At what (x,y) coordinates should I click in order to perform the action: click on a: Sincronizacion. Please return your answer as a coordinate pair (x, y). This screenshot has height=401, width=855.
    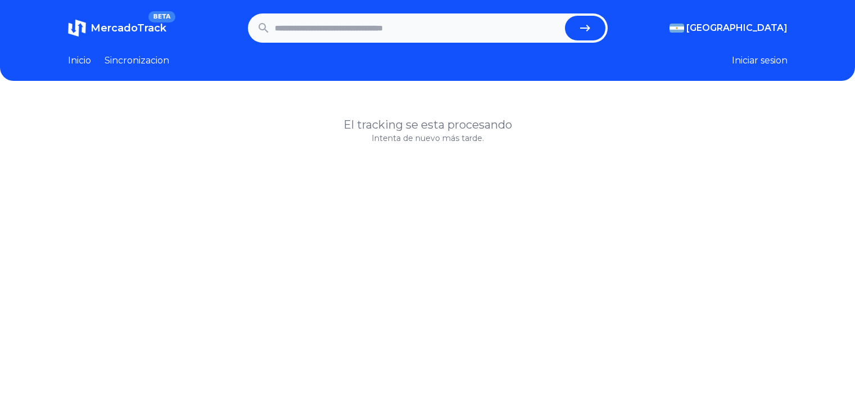
    Looking at the image, I should click on (137, 61).